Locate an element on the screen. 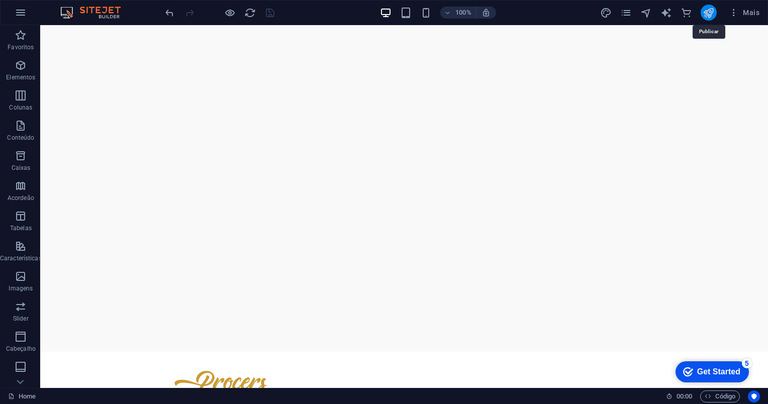 The width and height of the screenshot is (768, 404). button: 100% is located at coordinates (458, 13).